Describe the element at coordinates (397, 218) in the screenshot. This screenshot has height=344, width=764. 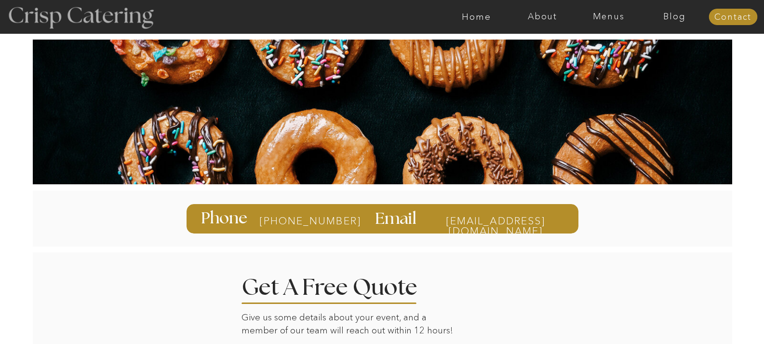
I see `h3: Email` at that location.